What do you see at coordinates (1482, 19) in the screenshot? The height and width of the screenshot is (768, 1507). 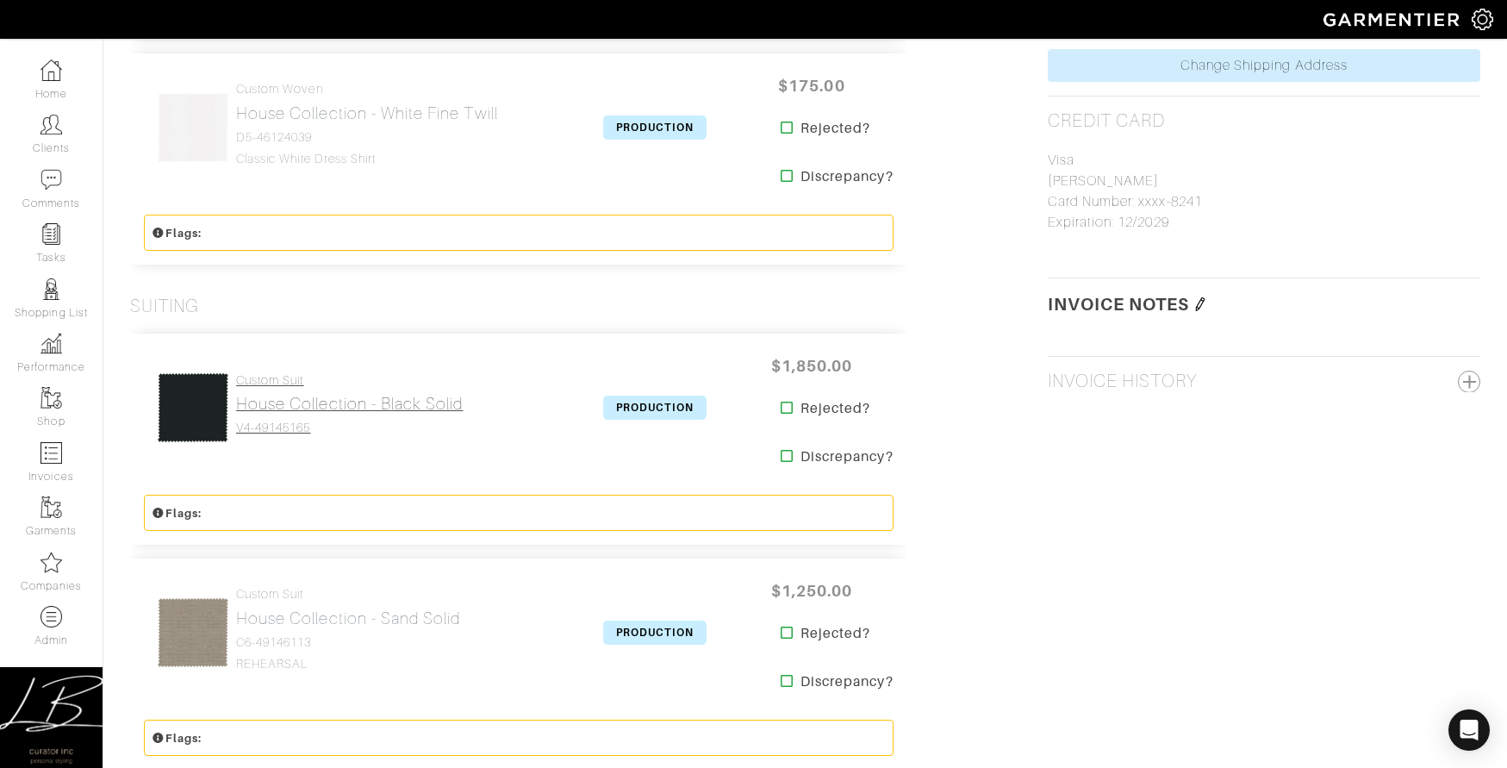 I see `img: gear-icon-white-bd11855cb880d31180b6d7d6211b90ccbf57a29d726f0c71d8c61bd08dd39cc2.png` at bounding box center [1482, 19].